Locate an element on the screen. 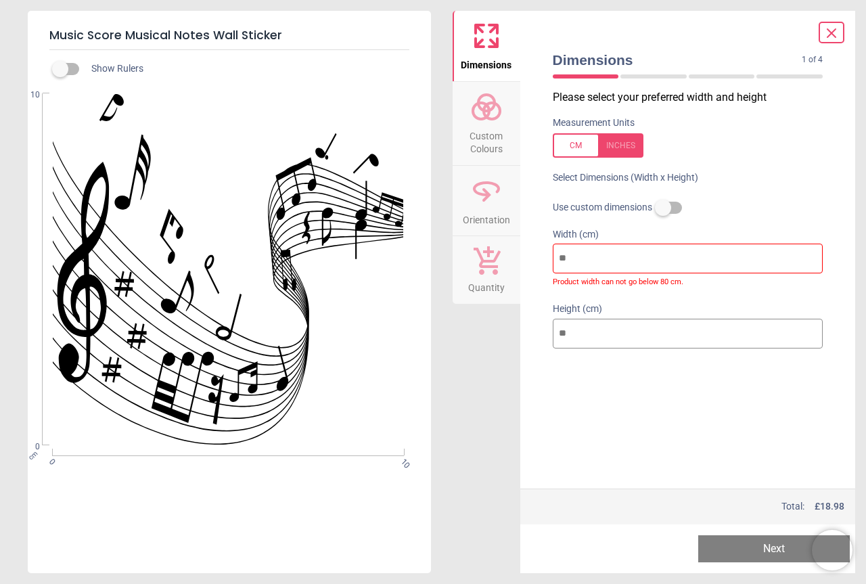 This screenshot has height=584, width=866. span: 18.98 is located at coordinates (832, 506).